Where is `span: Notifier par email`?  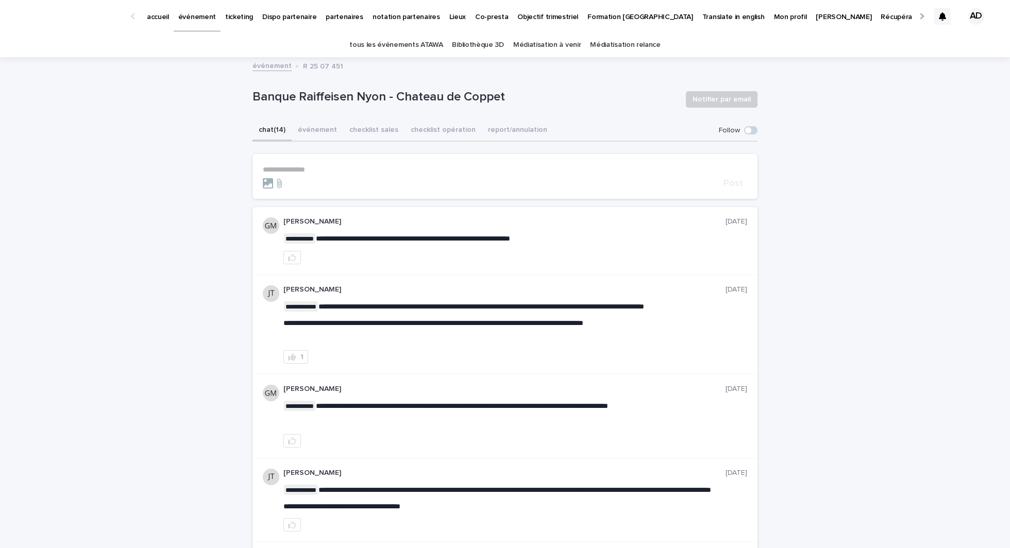 span: Notifier par email is located at coordinates (721, 99).